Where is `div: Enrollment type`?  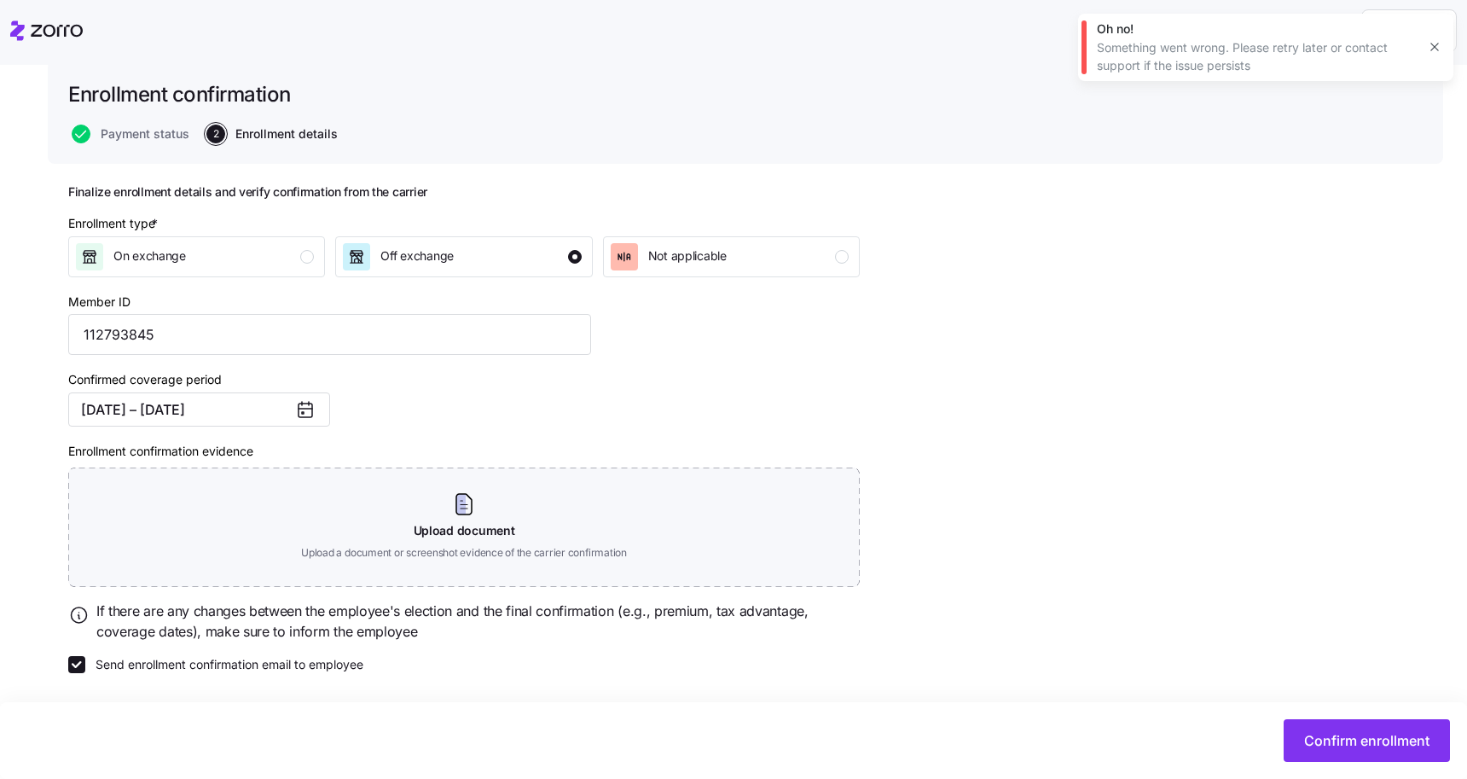 div: Enrollment type is located at coordinates (114, 223).